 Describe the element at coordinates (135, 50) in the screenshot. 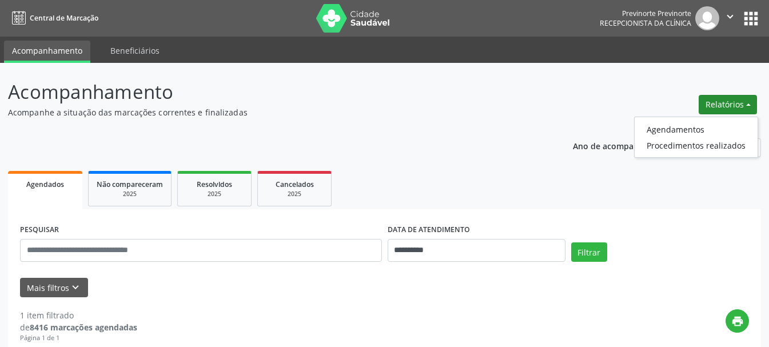

I see `a: Beneficiários` at that location.